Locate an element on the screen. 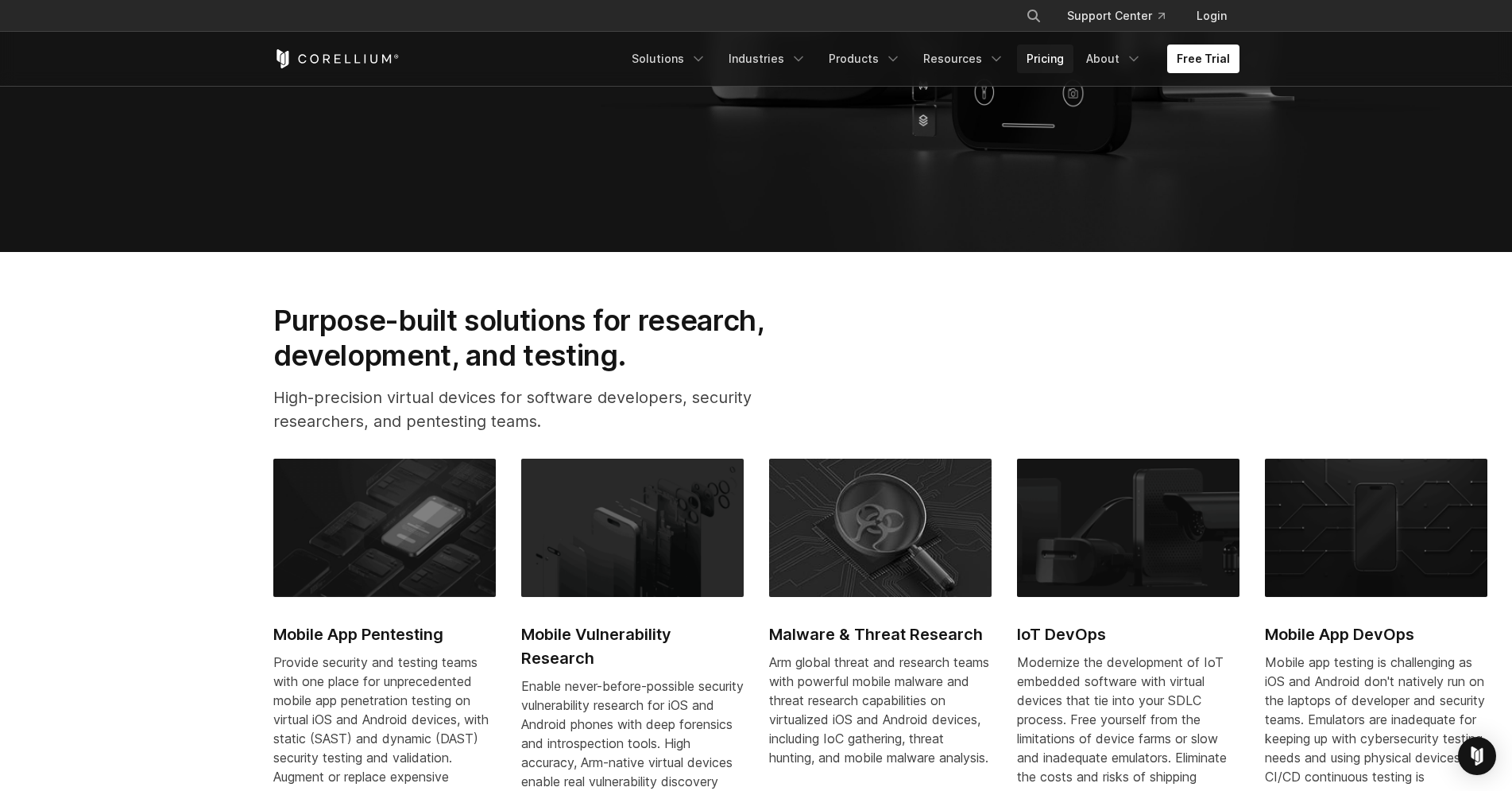  img: Mobile Vulnerability Research is located at coordinates (633, 528).